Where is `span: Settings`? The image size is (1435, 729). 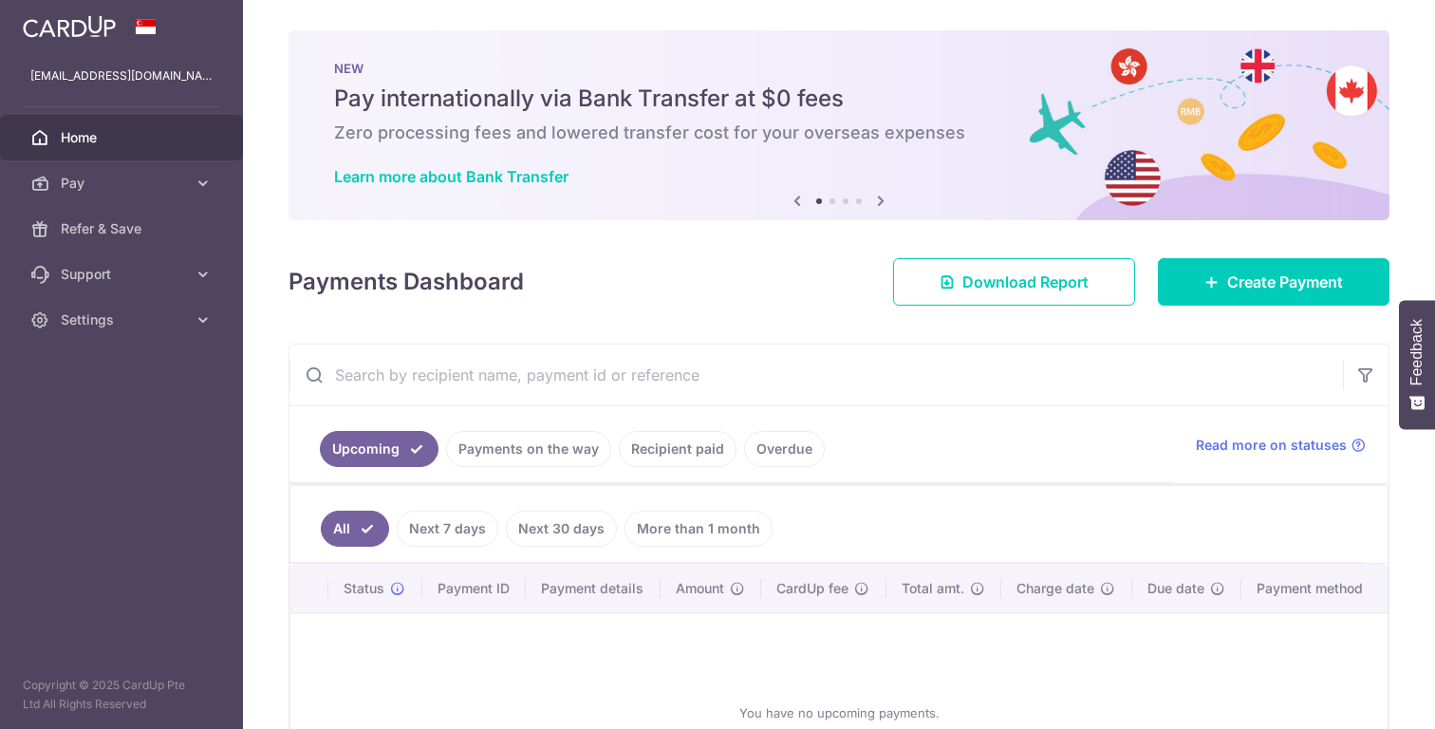 span: Settings is located at coordinates (123, 320).